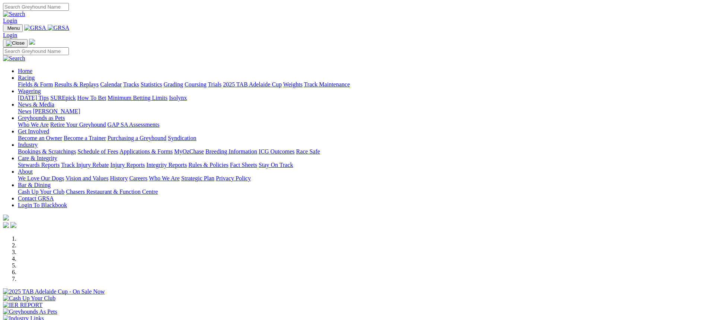  I want to click on a: Isolynx, so click(178, 98).